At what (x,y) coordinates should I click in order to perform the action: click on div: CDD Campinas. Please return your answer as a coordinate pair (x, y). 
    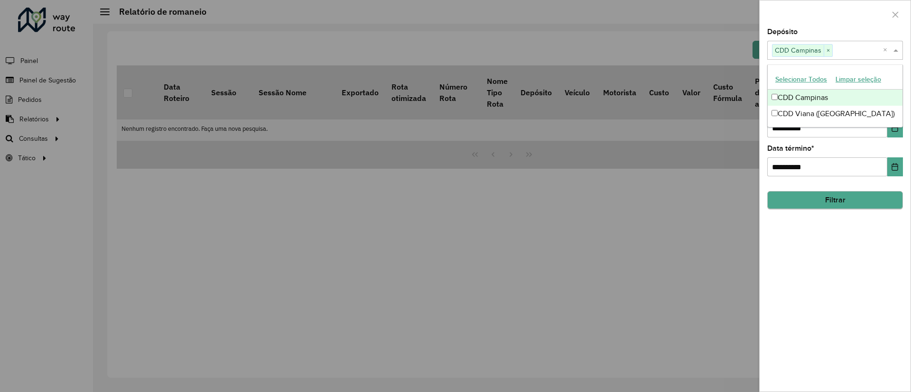
    Looking at the image, I should click on (835, 98).